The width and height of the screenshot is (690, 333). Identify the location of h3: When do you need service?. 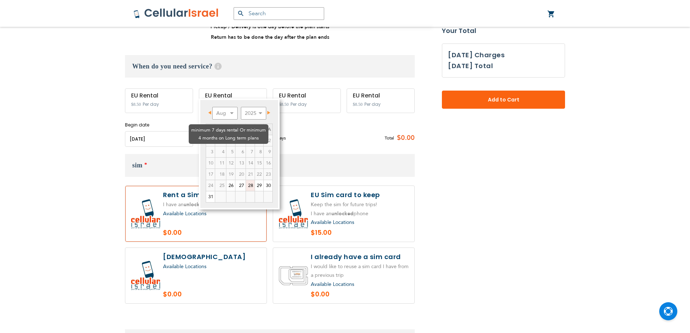
(270, 66).